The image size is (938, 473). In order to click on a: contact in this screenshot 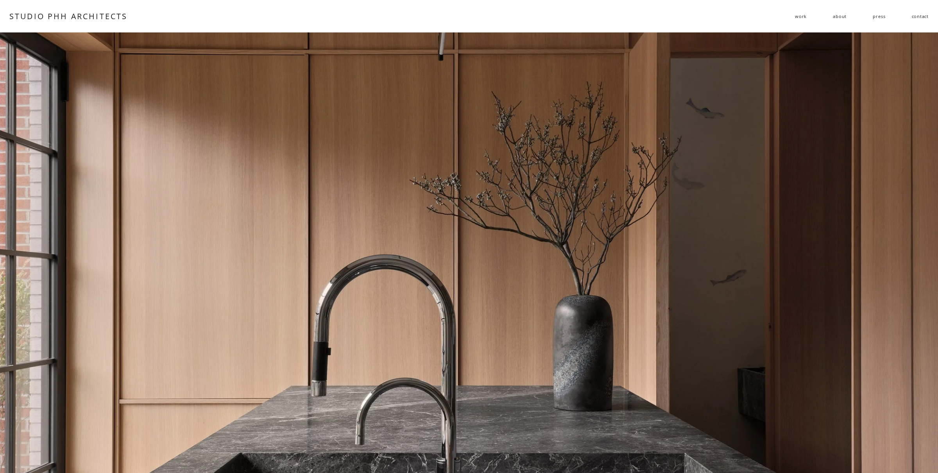, I will do `click(920, 16)`.